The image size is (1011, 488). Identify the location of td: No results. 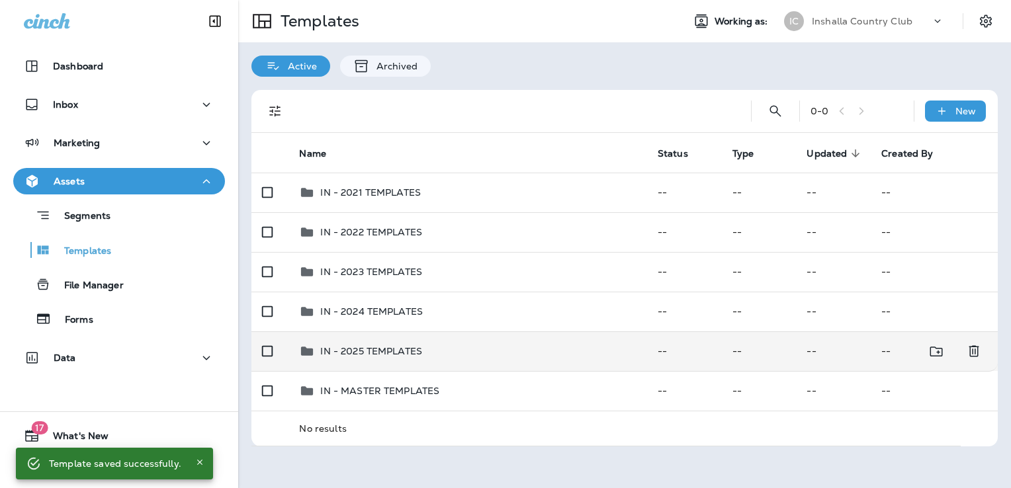
(624, 428).